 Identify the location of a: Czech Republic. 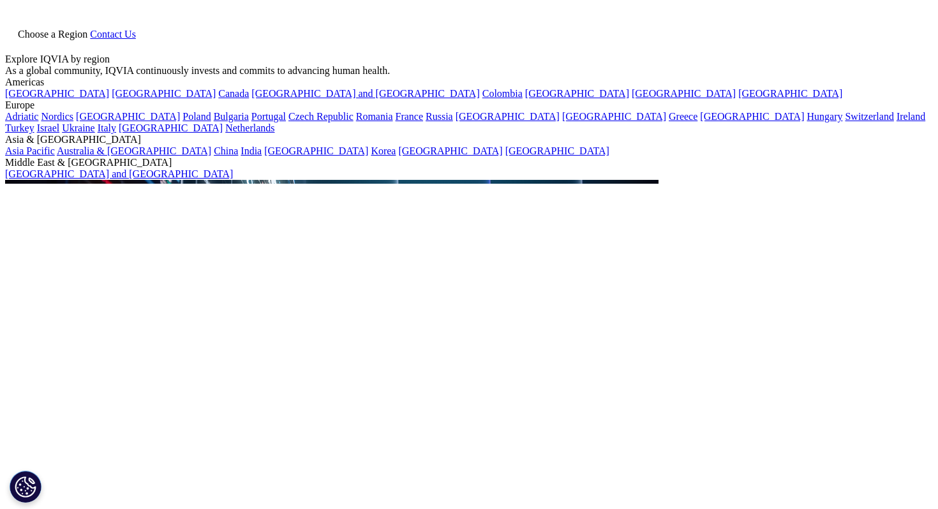
(321, 116).